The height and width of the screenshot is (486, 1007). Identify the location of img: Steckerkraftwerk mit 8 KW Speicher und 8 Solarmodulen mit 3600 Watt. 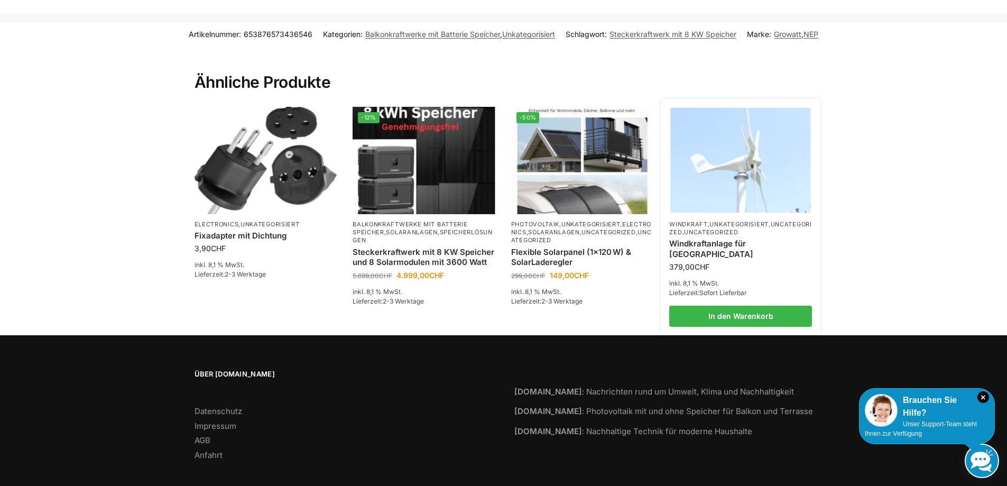
(424, 160).